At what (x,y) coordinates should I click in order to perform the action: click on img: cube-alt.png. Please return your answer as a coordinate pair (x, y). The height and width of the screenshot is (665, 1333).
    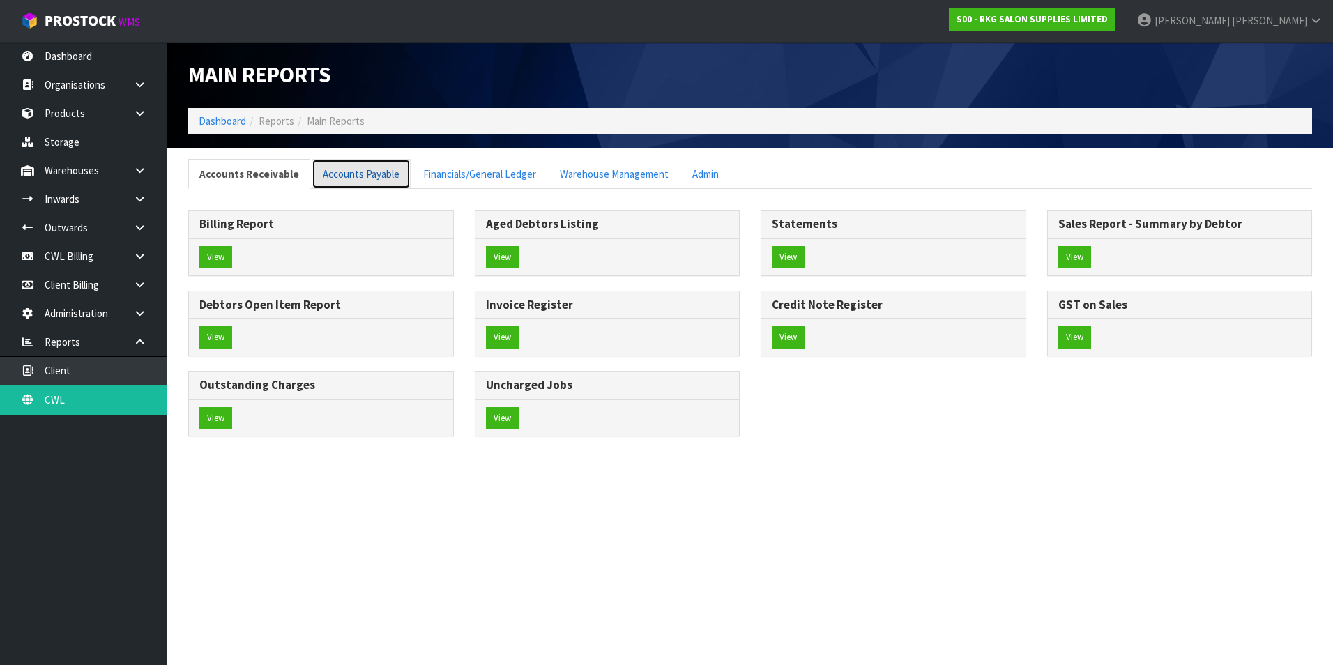
    Looking at the image, I should click on (29, 20).